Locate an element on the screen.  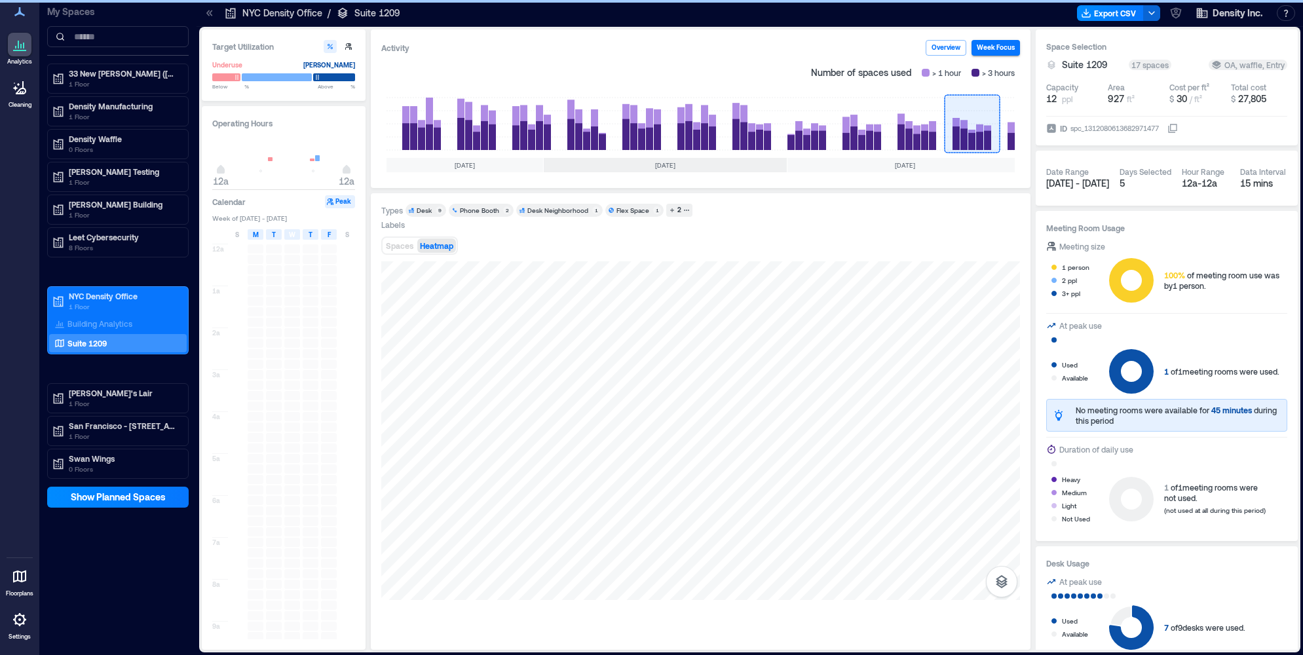
span: Show Planned Spaces is located at coordinates (118, 497).